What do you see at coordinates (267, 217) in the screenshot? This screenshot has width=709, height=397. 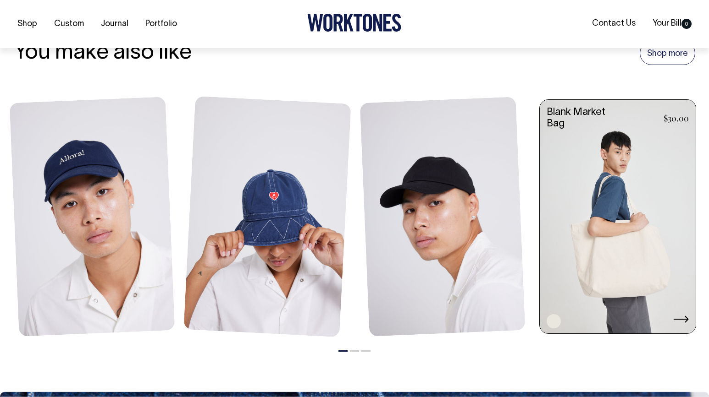 I see `img: indigo` at bounding box center [267, 217].